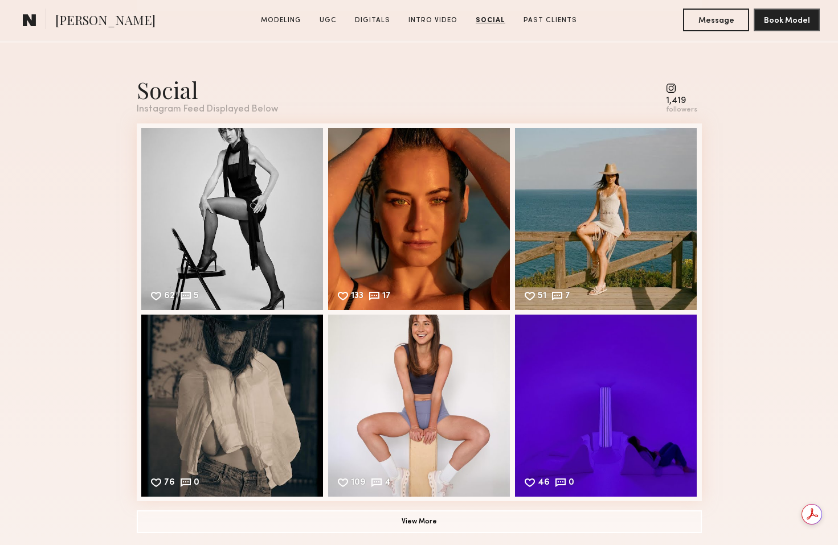  Describe the element at coordinates (386, 297) in the screenshot. I see `div: 17` at that location.